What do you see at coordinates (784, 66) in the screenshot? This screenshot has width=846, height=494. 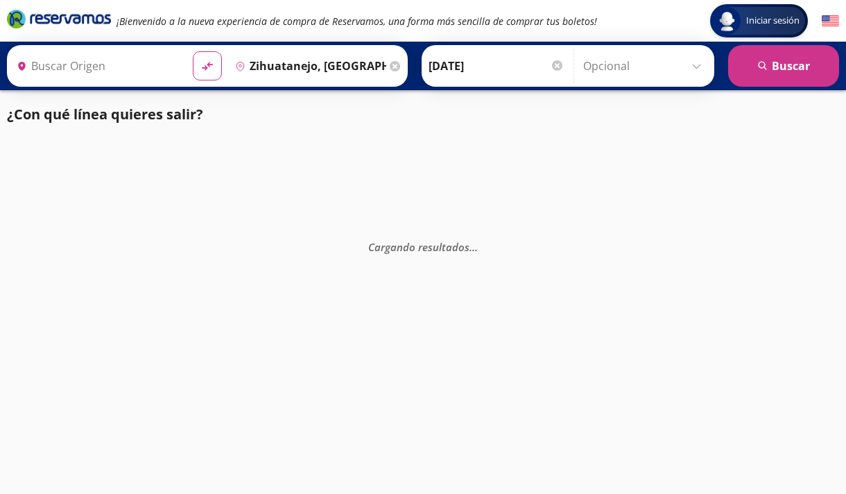 I see `button: Buscar` at bounding box center [784, 66].